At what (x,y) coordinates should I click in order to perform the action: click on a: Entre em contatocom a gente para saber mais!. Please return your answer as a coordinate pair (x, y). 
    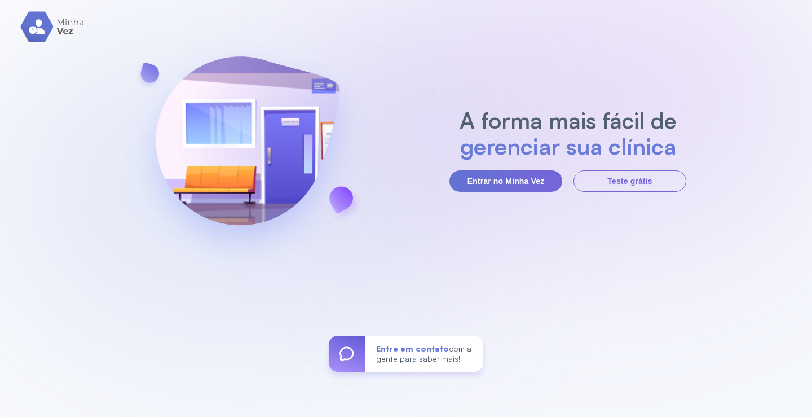
    Looking at the image, I should click on (406, 354).